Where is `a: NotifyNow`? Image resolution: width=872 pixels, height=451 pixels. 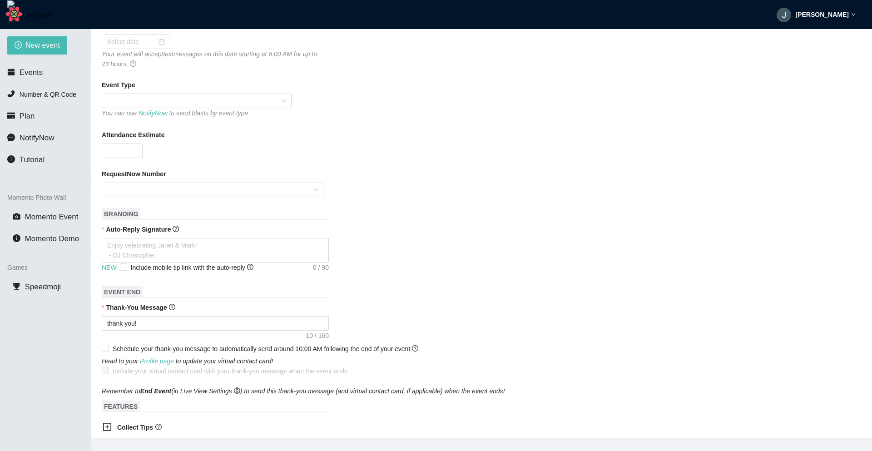 a: NotifyNow is located at coordinates (153, 113).